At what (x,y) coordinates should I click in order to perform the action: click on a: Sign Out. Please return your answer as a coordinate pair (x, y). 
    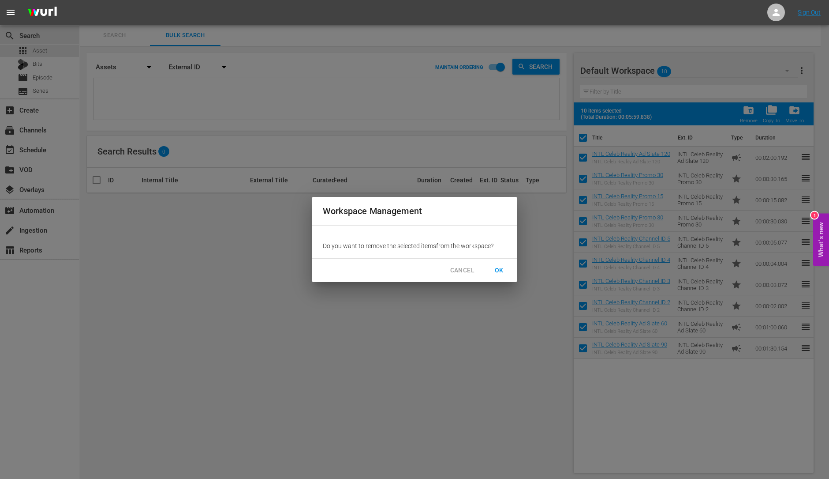
    Looking at the image, I should click on (810, 12).